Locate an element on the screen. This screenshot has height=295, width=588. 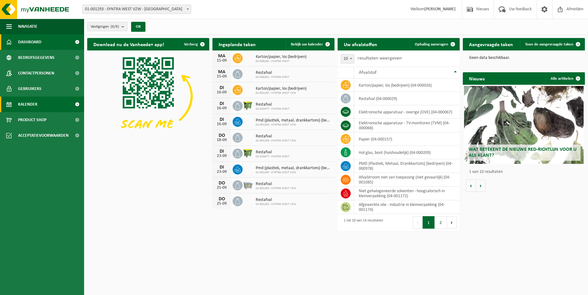
span: Gebruikers is located at coordinates (30, 89).